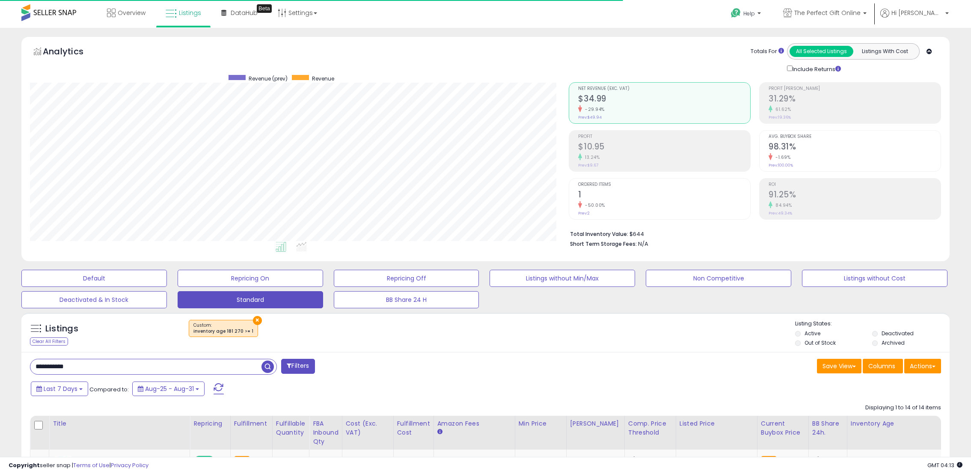 This screenshot has height=474, width=971. I want to click on span: Last 7 Days, so click(60, 389).